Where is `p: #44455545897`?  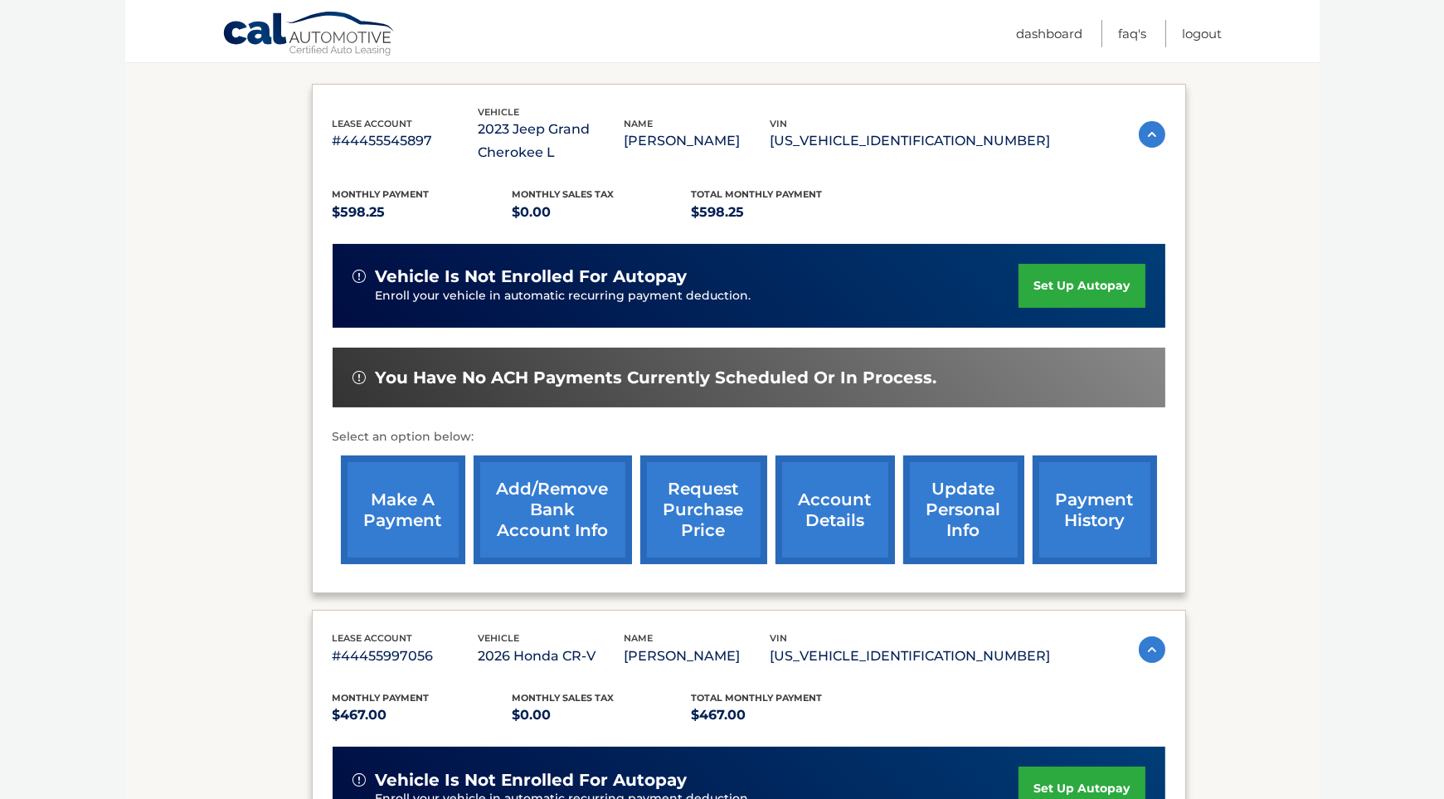
p: #44455545897 is located at coordinates (405, 141).